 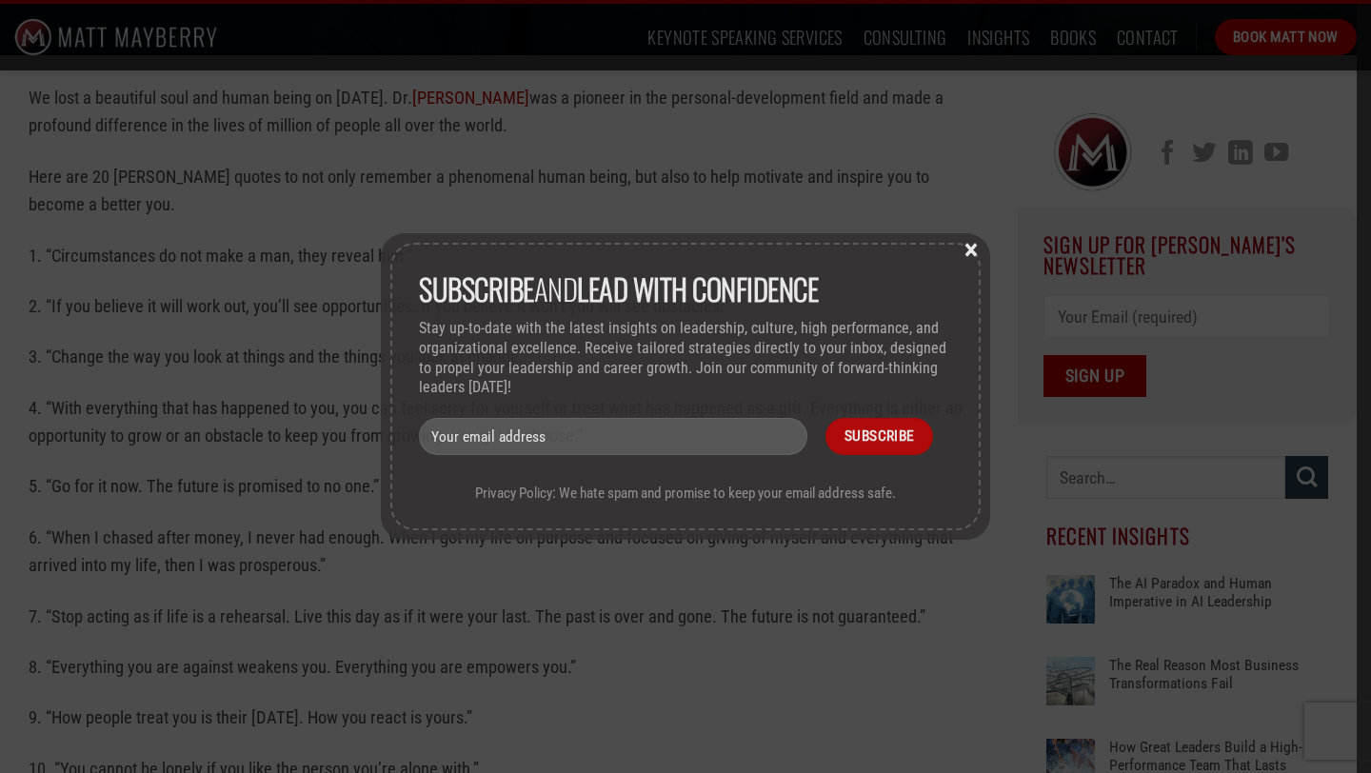 What do you see at coordinates (879, 436) in the screenshot?
I see `input: Subscribe` at bounding box center [879, 436].